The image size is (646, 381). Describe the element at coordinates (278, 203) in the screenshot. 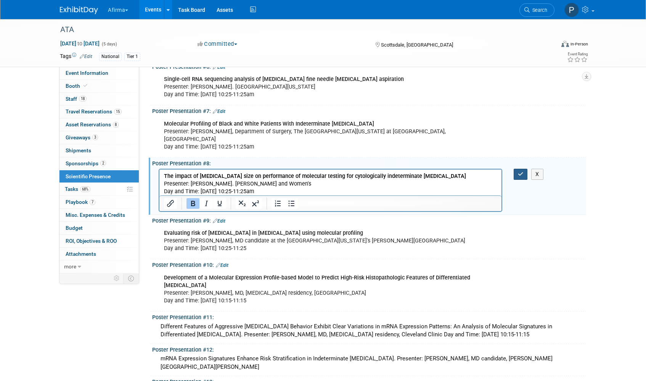

I see `button: Numbered list` at that location.